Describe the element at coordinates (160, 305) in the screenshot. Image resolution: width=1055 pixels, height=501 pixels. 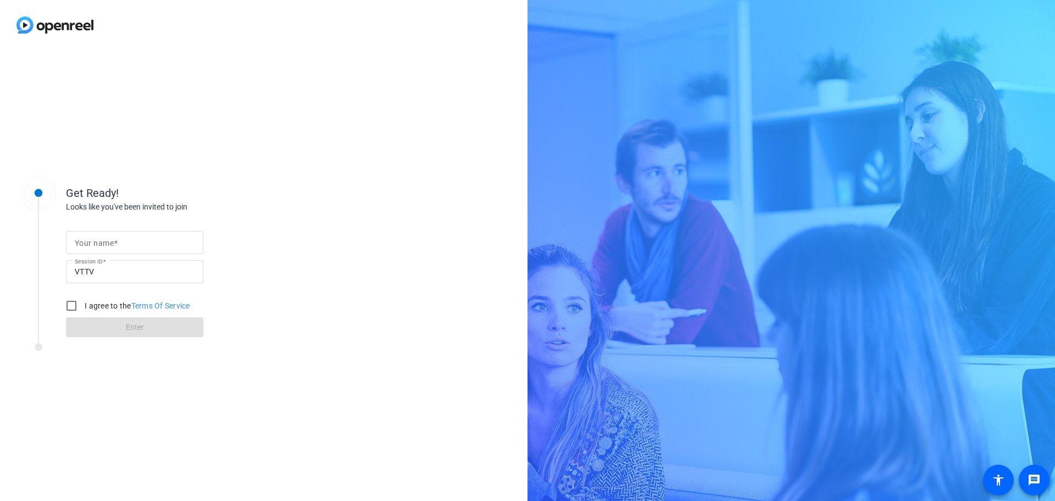
I see `a: Terms Of Service` at that location.